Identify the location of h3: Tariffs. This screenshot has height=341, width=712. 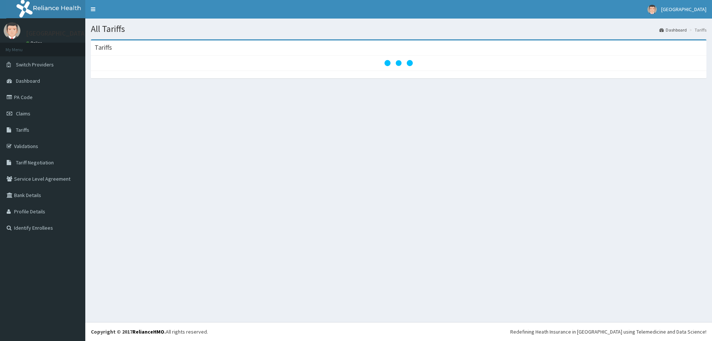
(103, 47).